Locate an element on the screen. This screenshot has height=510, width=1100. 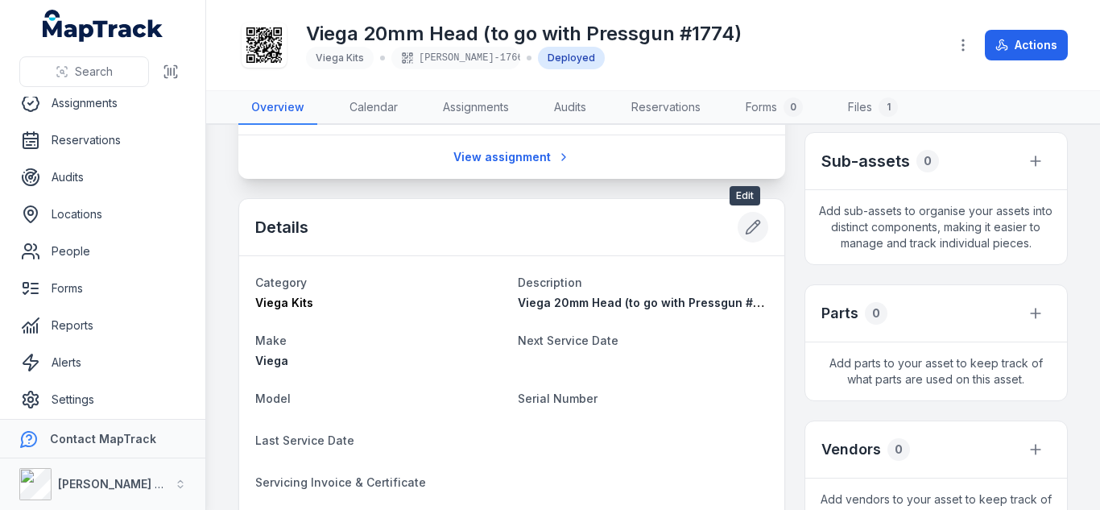
span: Add parts to your asset to keep track of what parts are used on this asset. is located at coordinates (936, 371).